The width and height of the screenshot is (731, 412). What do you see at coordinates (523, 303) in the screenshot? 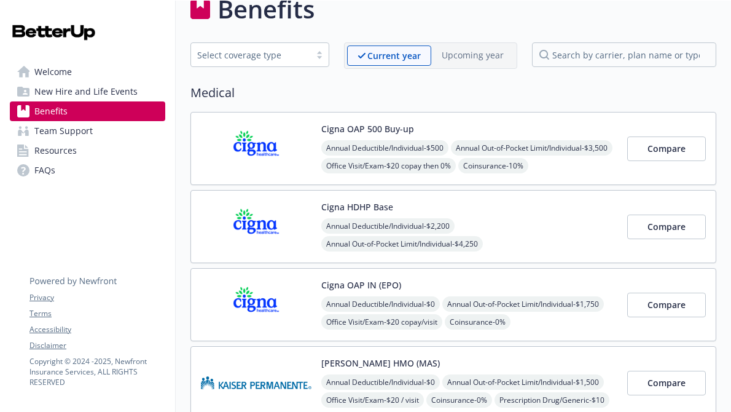
I see `span: Annual Out-of-Pocket Limit/Individual - $1,750` at bounding box center [523, 303].